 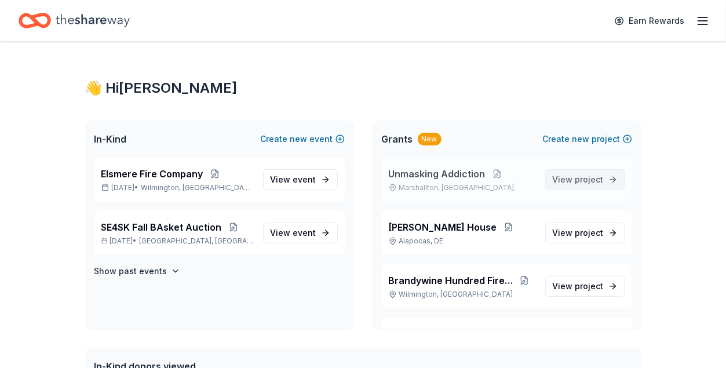 What do you see at coordinates (152, 174) in the screenshot?
I see `span: Elsmere Fire Company` at bounding box center [152, 174].